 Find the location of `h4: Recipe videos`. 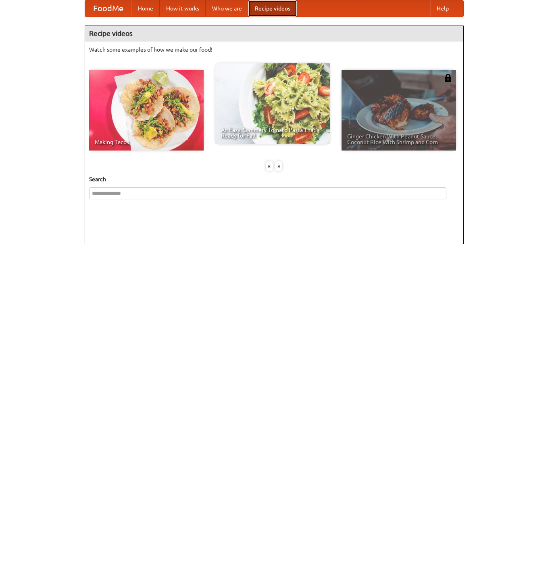

h4: Recipe videos is located at coordinates (274, 33).